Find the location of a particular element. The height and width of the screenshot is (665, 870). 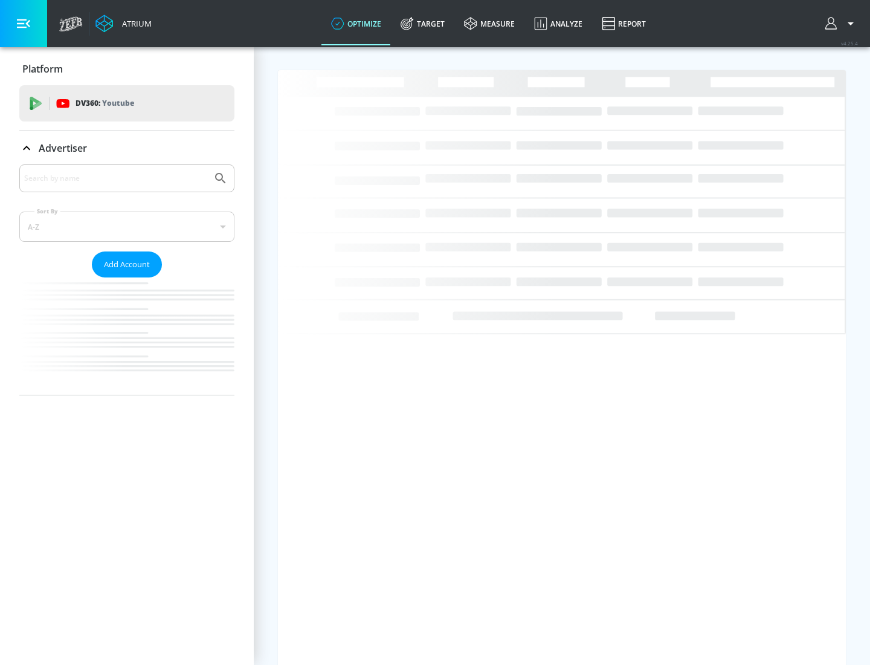

a: Report is located at coordinates (624, 24).